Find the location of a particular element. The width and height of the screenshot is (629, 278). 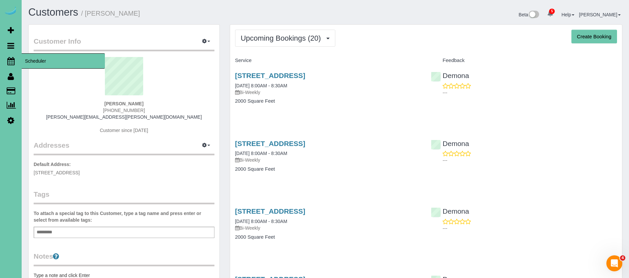

button: Upcoming Bookings (20) is located at coordinates (285, 38).